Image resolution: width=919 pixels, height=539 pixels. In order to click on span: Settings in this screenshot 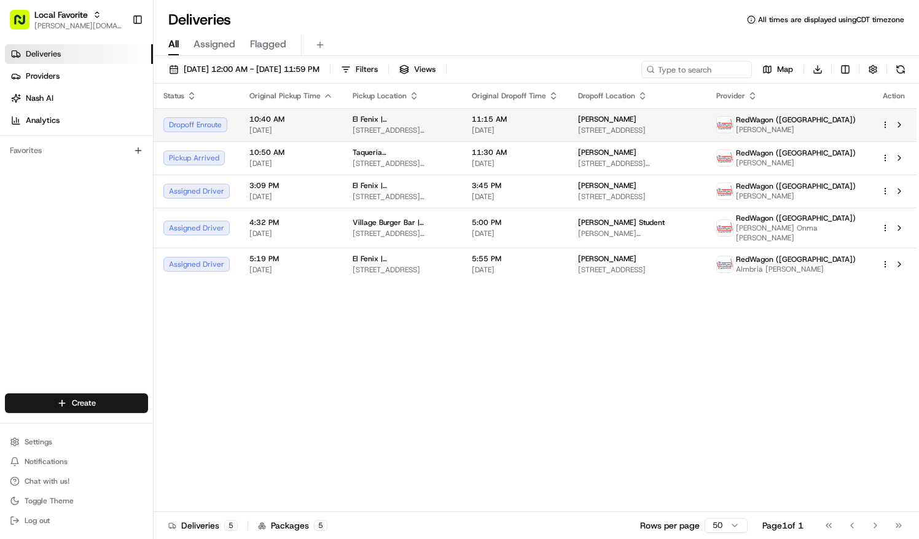, I will do `click(38, 442)`.